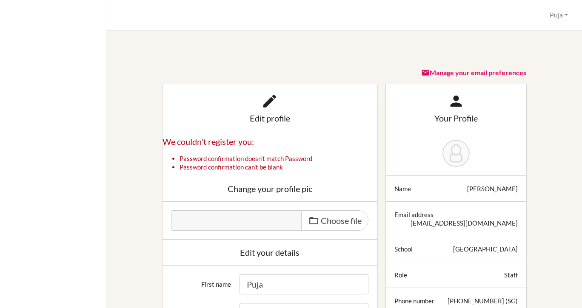  What do you see at coordinates (341, 221) in the screenshot?
I see `span: Choose file` at bounding box center [341, 221].